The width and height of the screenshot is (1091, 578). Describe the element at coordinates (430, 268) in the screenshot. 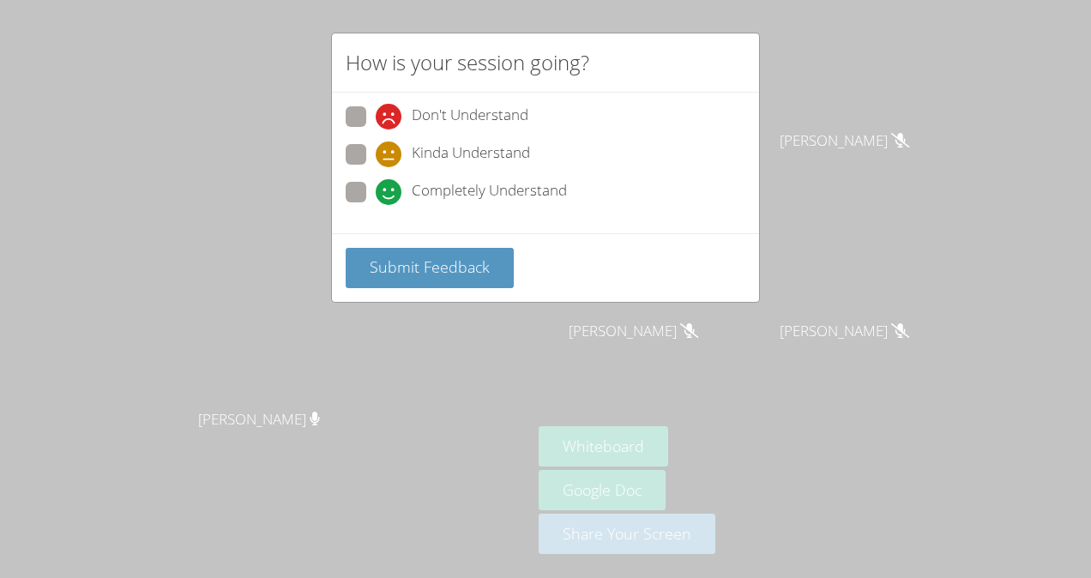

I see `button: Submit Feedback` at that location.